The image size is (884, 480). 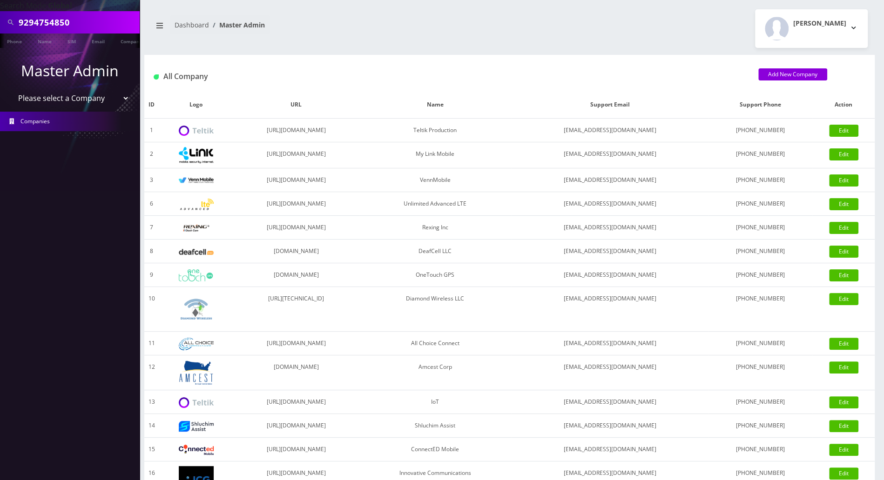 What do you see at coordinates (151, 130) in the screenshot?
I see `td: 1` at bounding box center [151, 130].